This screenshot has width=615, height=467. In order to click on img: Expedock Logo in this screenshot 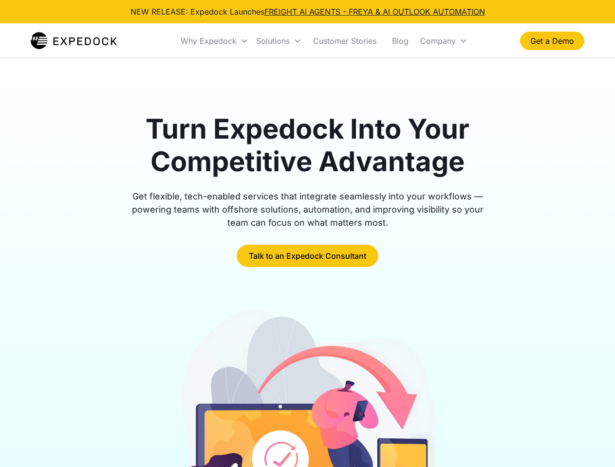, I will do `click(73, 41)`.